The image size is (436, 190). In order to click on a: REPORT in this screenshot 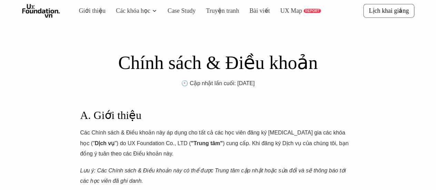, I will do `click(305, 11)`.